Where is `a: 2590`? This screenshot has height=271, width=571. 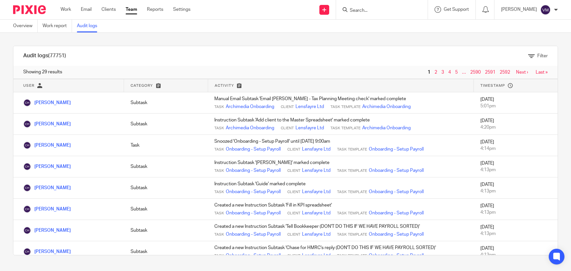 a: 2590 is located at coordinates (476, 72).